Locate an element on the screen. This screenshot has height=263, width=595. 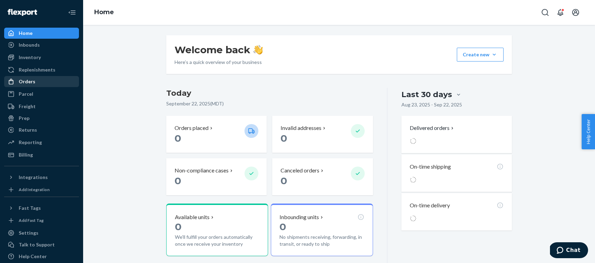
div: Add Fast Tag is located at coordinates (31, 220).